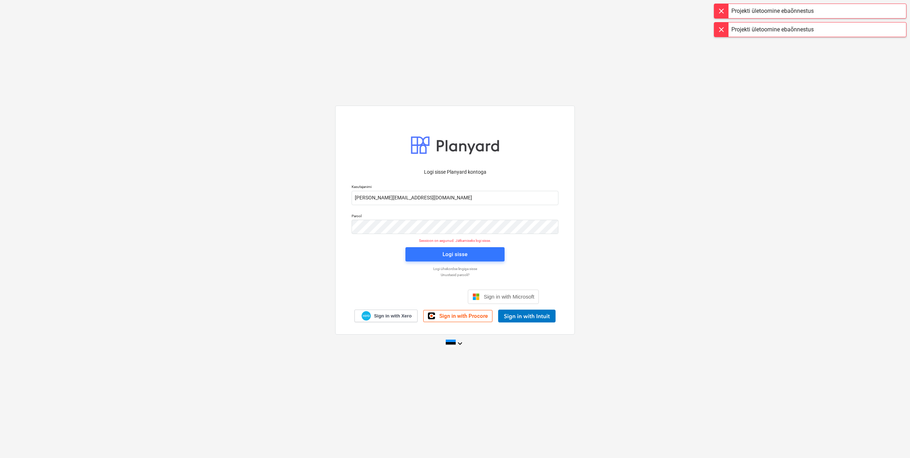 This screenshot has height=458, width=910. Describe the element at coordinates (464, 316) in the screenshot. I see `span: Sign in with Procore` at that location.